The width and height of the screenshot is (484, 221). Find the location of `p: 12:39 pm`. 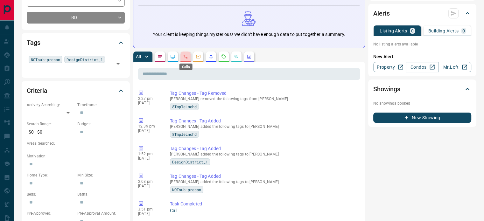

p: 12:39 pm is located at coordinates (149, 126).